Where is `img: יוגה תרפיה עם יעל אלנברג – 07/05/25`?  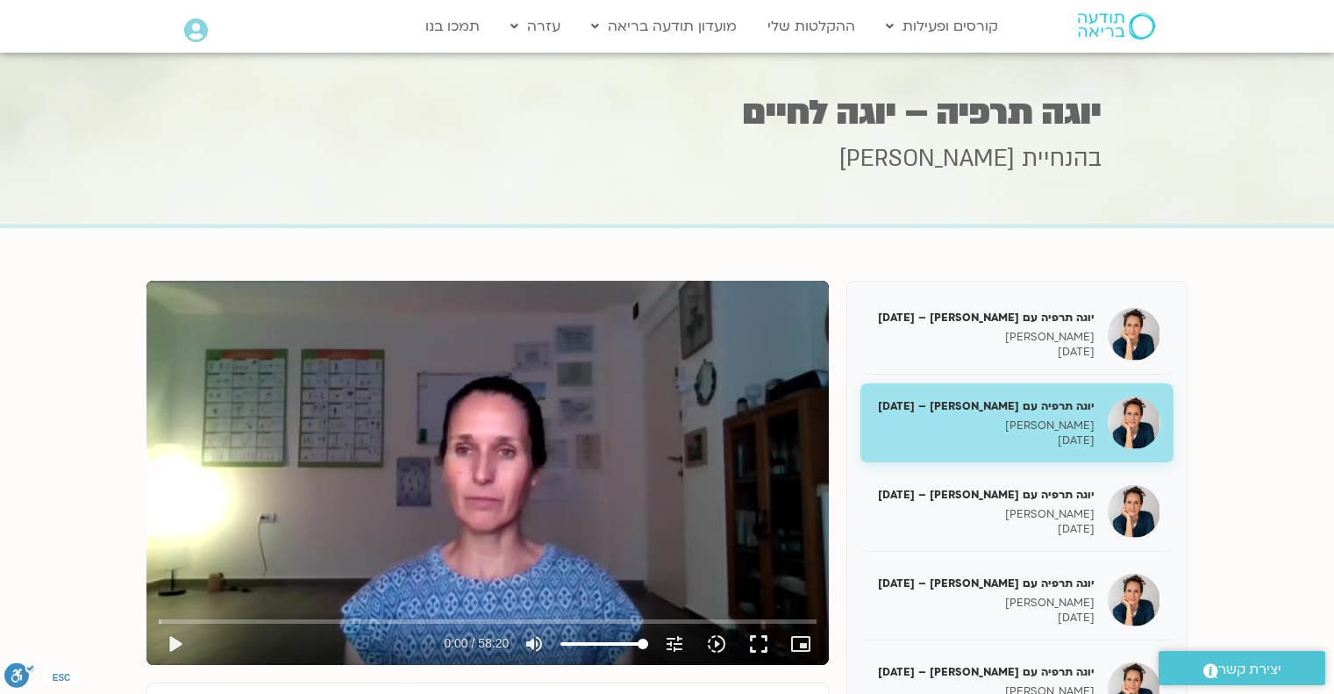 img: יוגה תרפיה עם יעל אלנברג – 07/05/25 is located at coordinates (1134, 334).